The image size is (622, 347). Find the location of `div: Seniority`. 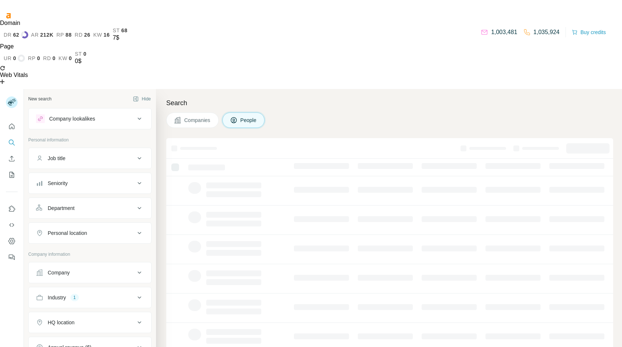

div: Seniority is located at coordinates (58, 183).